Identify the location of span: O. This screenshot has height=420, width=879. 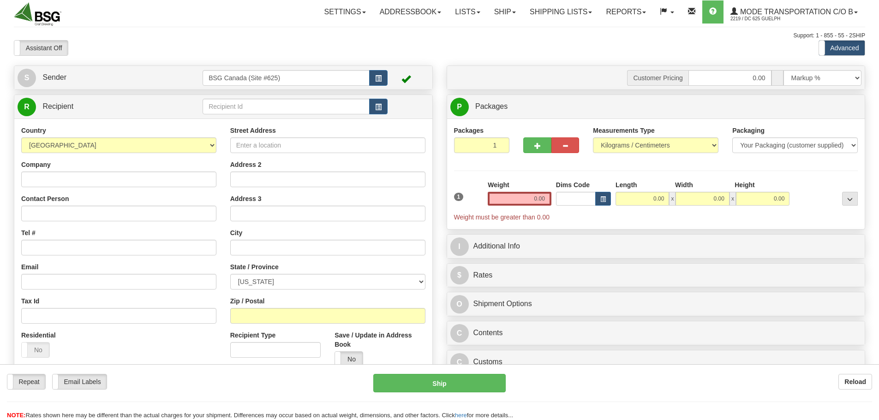
(460, 305).